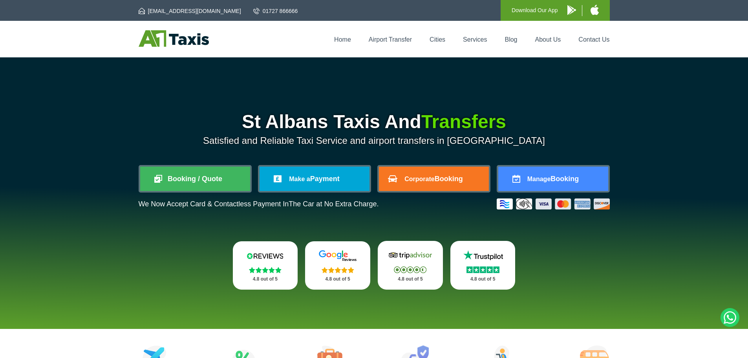 The height and width of the screenshot is (358, 748). I want to click on a: Contact Us, so click(594, 39).